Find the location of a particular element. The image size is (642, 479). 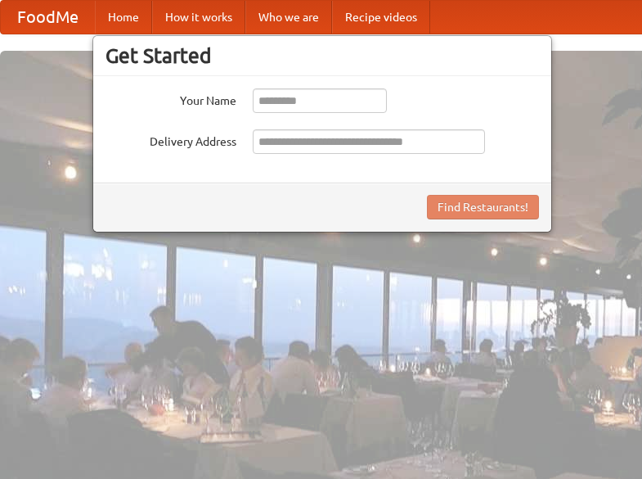

a: Who we are is located at coordinates (289, 17).